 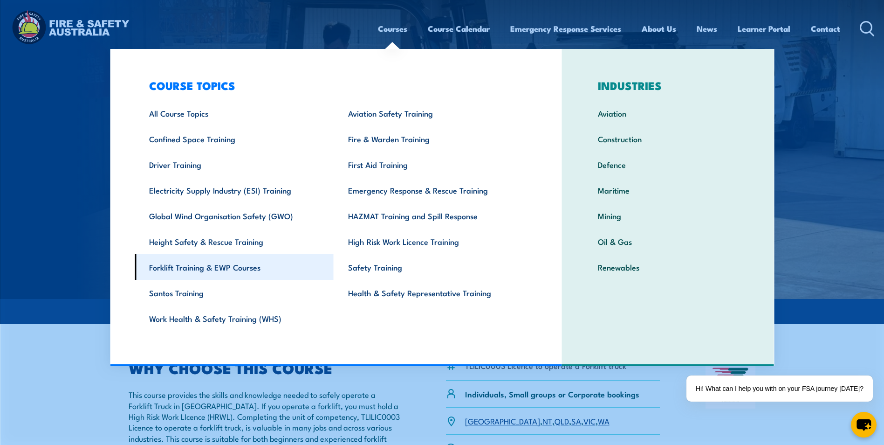 What do you see at coordinates (659, 28) in the screenshot?
I see `a: About Us` at bounding box center [659, 28].